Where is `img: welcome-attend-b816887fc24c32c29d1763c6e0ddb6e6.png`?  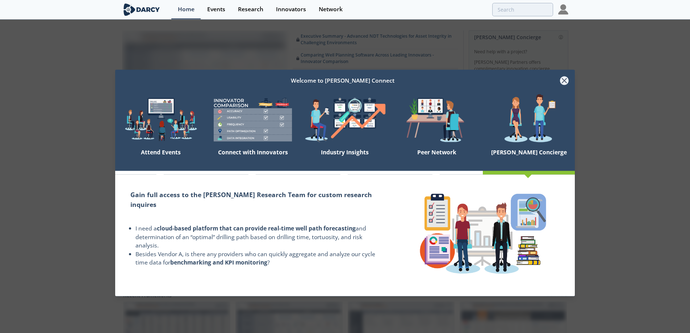 img: welcome-attend-b816887fc24c32c29d1763c6e0ddb6e6.png is located at coordinates (437, 120).